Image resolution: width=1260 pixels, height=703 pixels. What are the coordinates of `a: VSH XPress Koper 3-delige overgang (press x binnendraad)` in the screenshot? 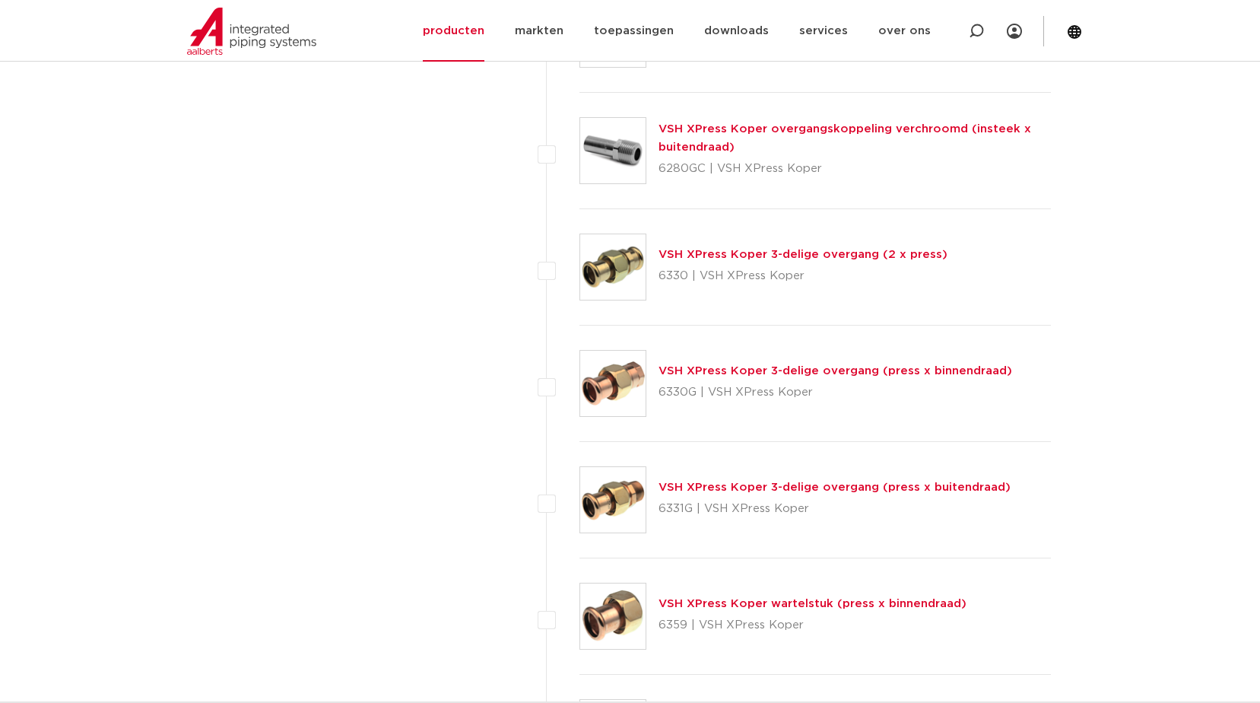 It's located at (835, 370).